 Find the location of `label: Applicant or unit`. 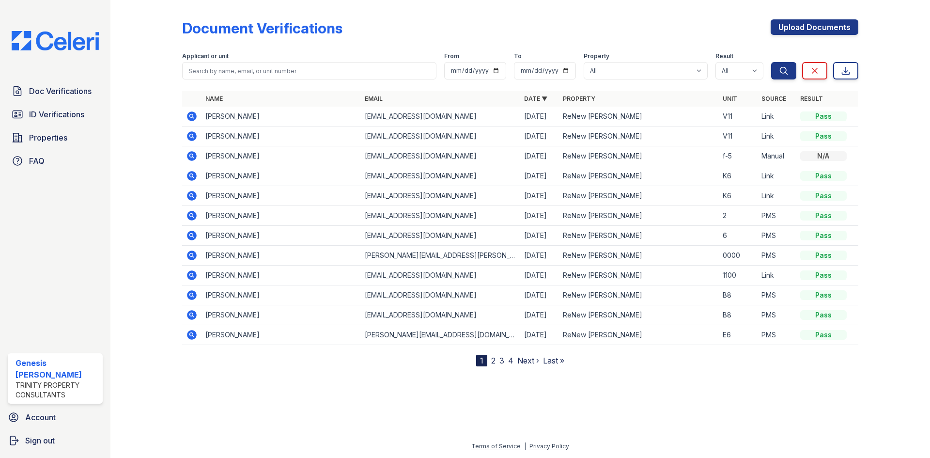

label: Applicant or unit is located at coordinates (205, 56).